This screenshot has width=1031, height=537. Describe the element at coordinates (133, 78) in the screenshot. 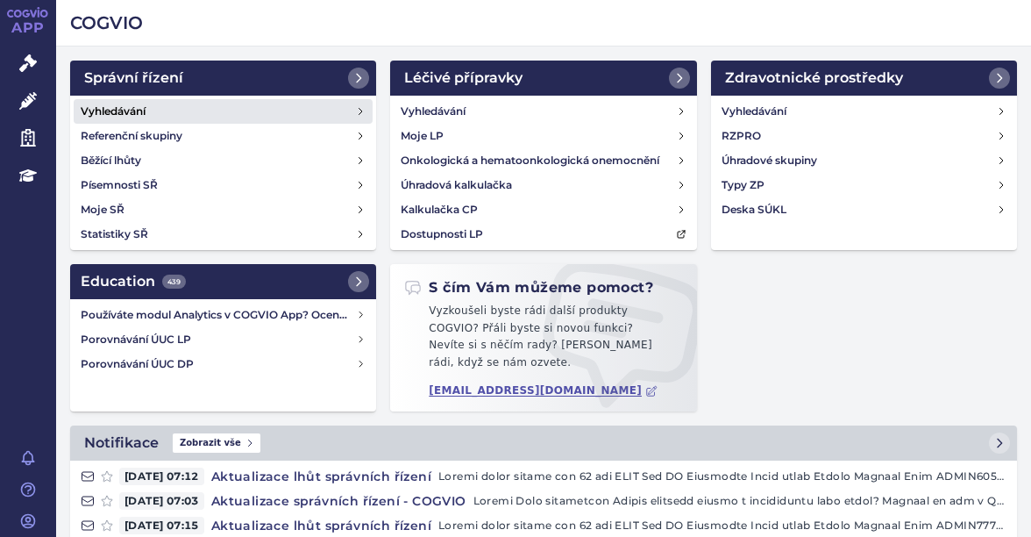

I see `h2: Správní řízení` at that location.